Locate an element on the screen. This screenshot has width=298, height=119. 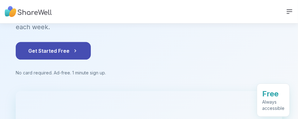
button: Get Started Free is located at coordinates (53, 51).